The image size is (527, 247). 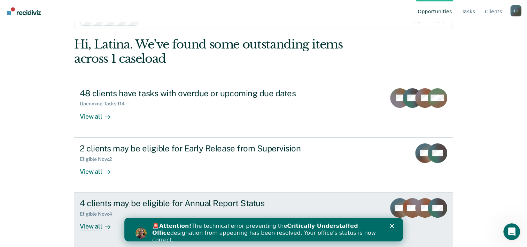 What do you see at coordinates (105, 103) in the screenshot?
I see `div: Upcoming Tasks : 114` at bounding box center [105, 103].